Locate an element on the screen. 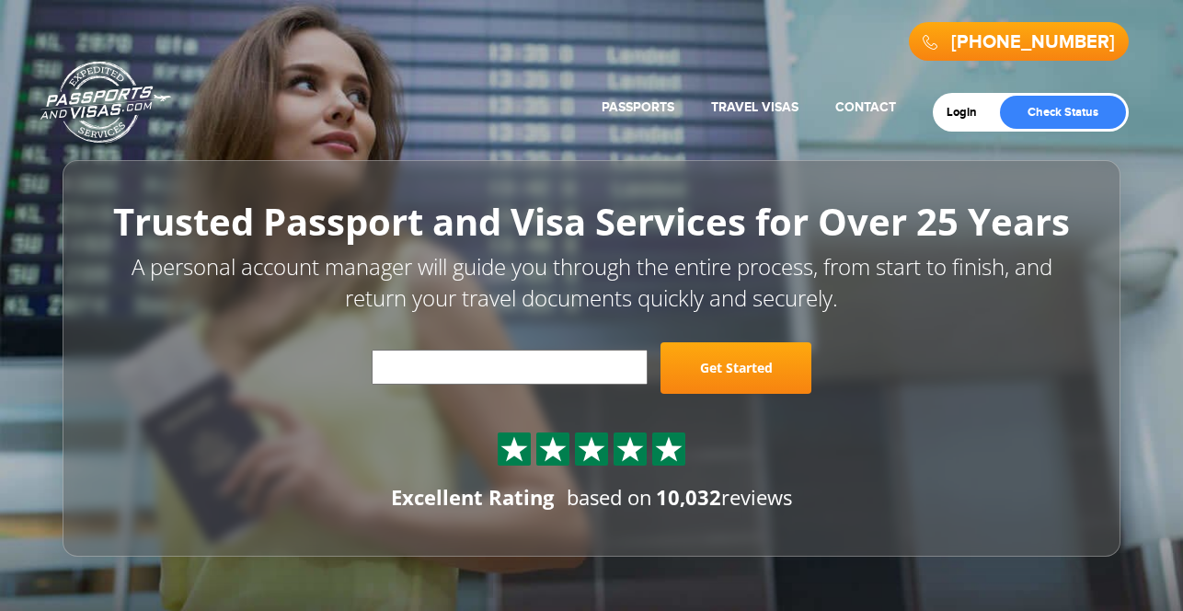 The width and height of the screenshot is (1183, 611). a: Travel Visas is located at coordinates (754, 107).